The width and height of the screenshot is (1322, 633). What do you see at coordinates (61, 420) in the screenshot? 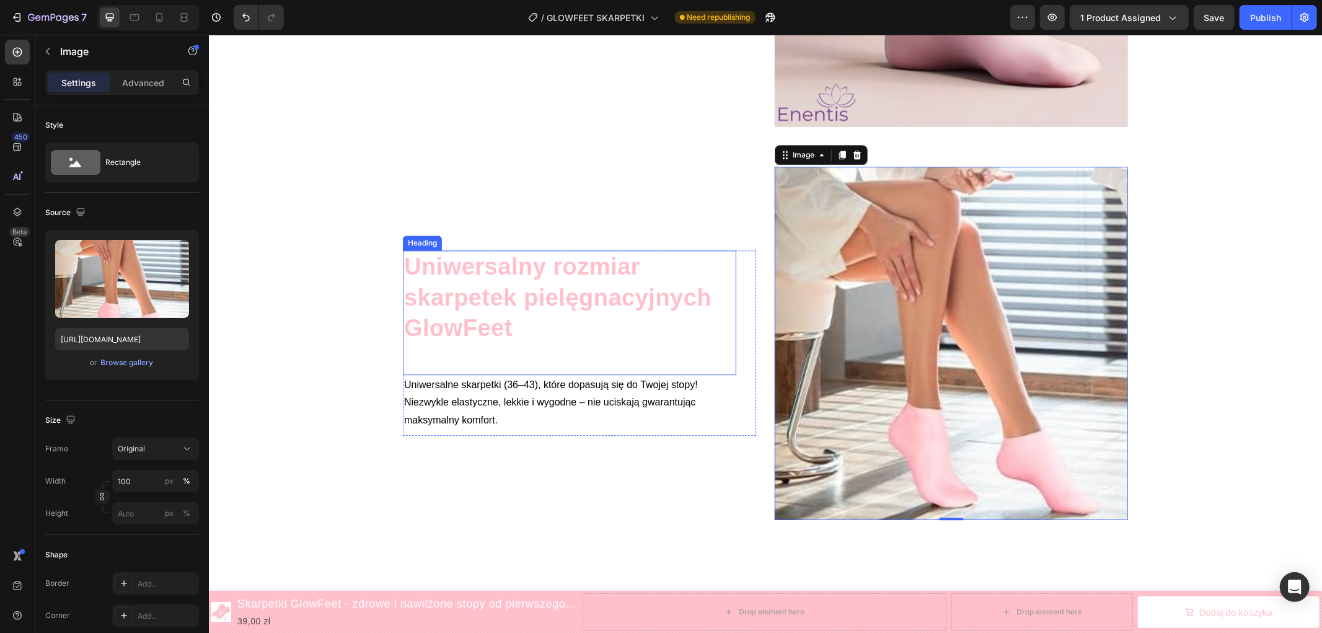
I see `div: Size` at bounding box center [61, 420].